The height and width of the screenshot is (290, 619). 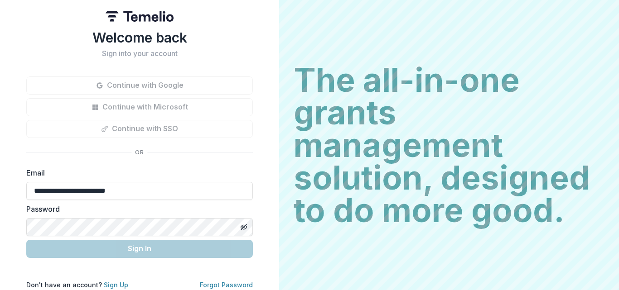 What do you see at coordinates (139, 129) in the screenshot?
I see `button: Continue with SSO` at bounding box center [139, 129].